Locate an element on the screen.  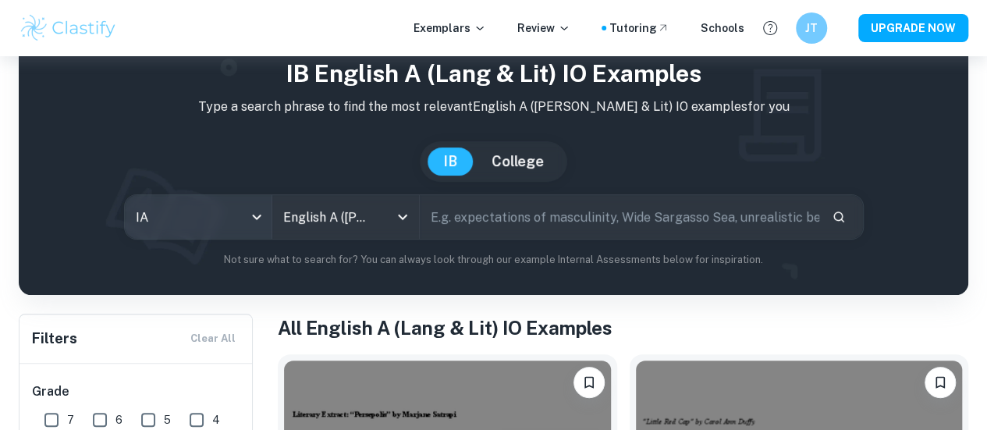
a: Schools is located at coordinates (723, 28).